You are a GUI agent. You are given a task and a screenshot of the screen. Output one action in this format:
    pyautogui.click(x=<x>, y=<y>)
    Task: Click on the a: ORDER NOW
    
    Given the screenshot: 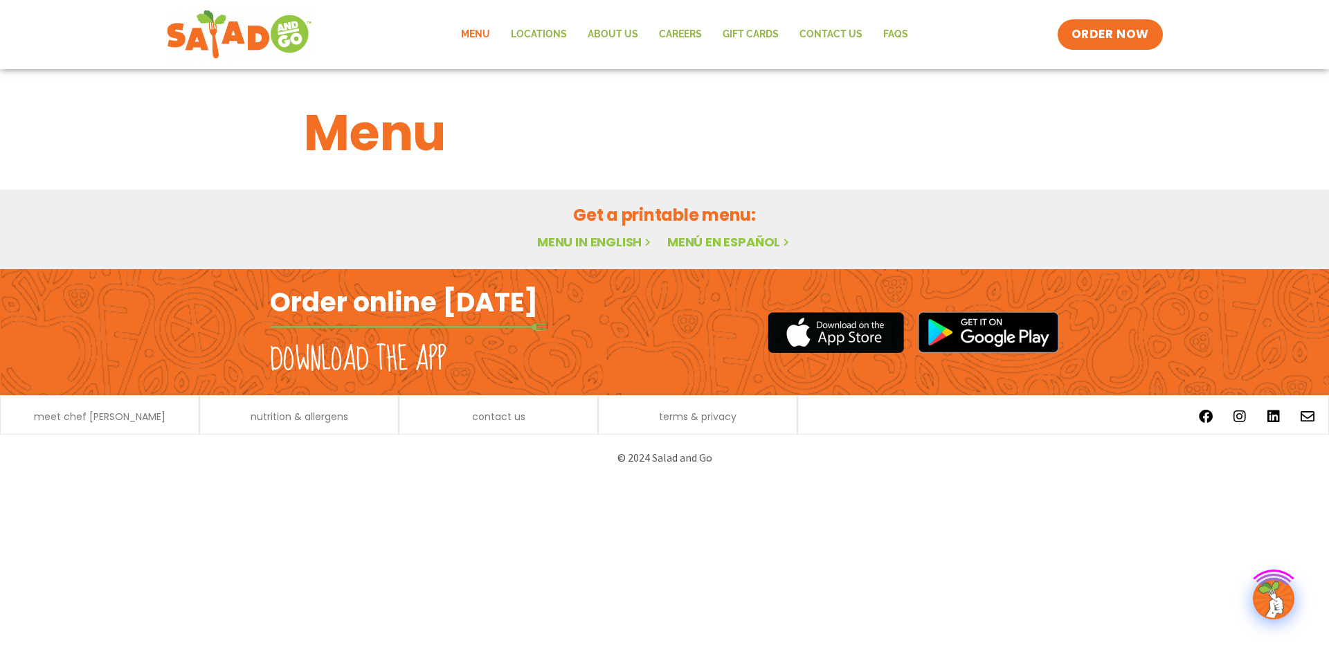 What is the action you would take?
    pyautogui.click(x=1110, y=35)
    